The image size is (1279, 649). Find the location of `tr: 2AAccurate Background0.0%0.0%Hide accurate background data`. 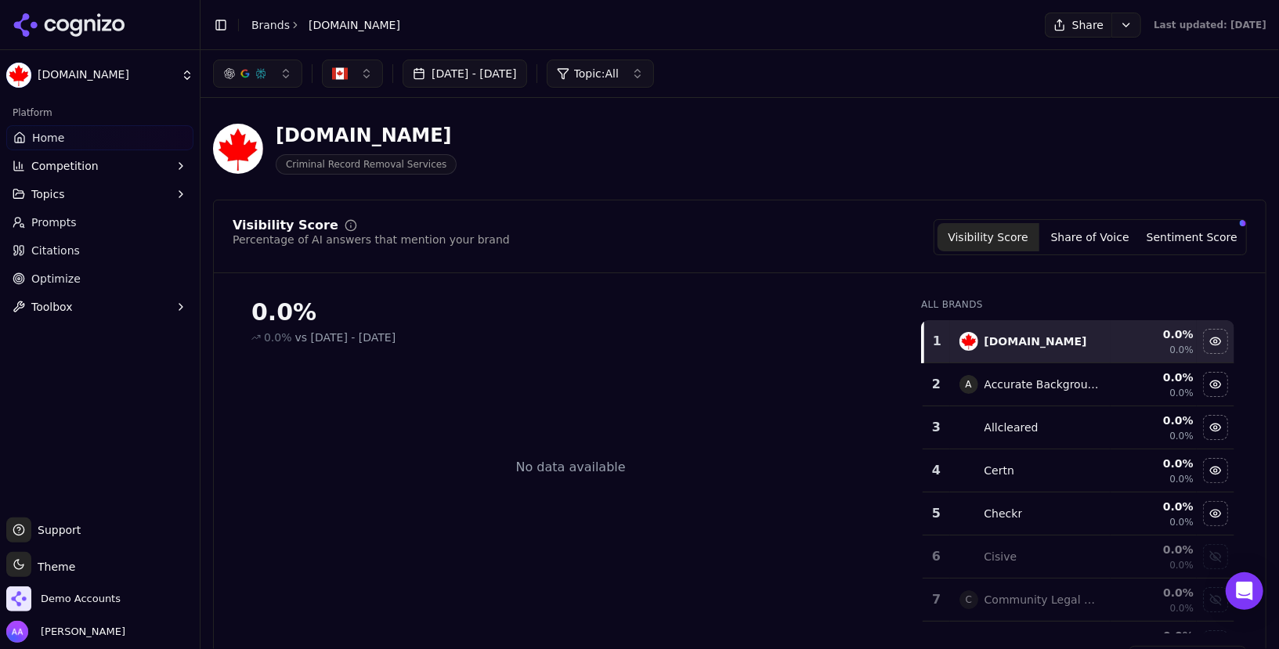

tr: 2AAccurate Background0.0%0.0%Hide accurate background data is located at coordinates (1079, 385).